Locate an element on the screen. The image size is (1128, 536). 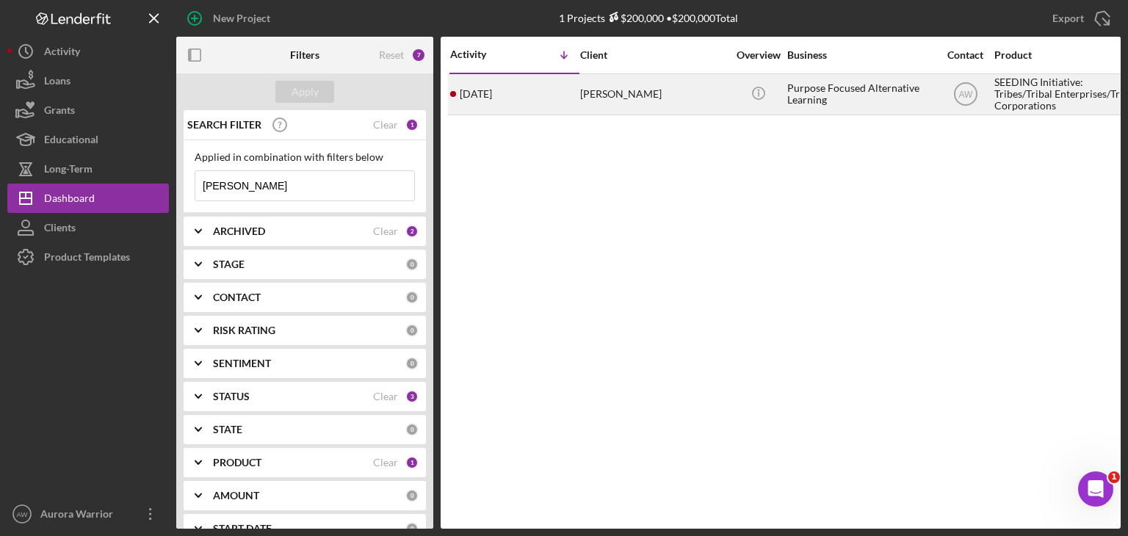
a: Product Templates is located at coordinates (88, 257).